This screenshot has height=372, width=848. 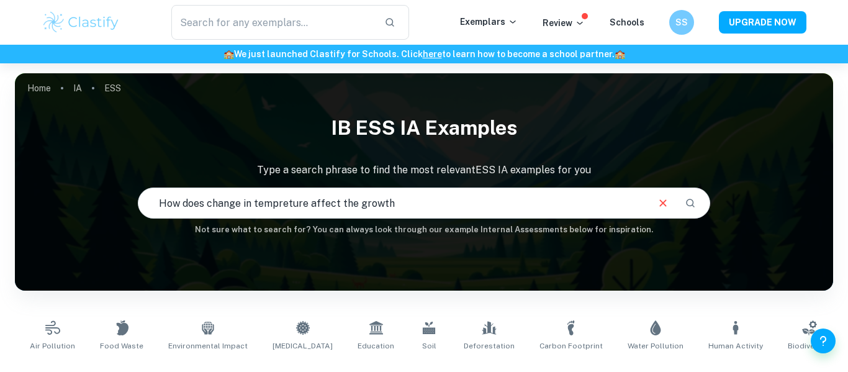 What do you see at coordinates (81, 22) in the screenshot?
I see `img: Clastify logo` at bounding box center [81, 22].